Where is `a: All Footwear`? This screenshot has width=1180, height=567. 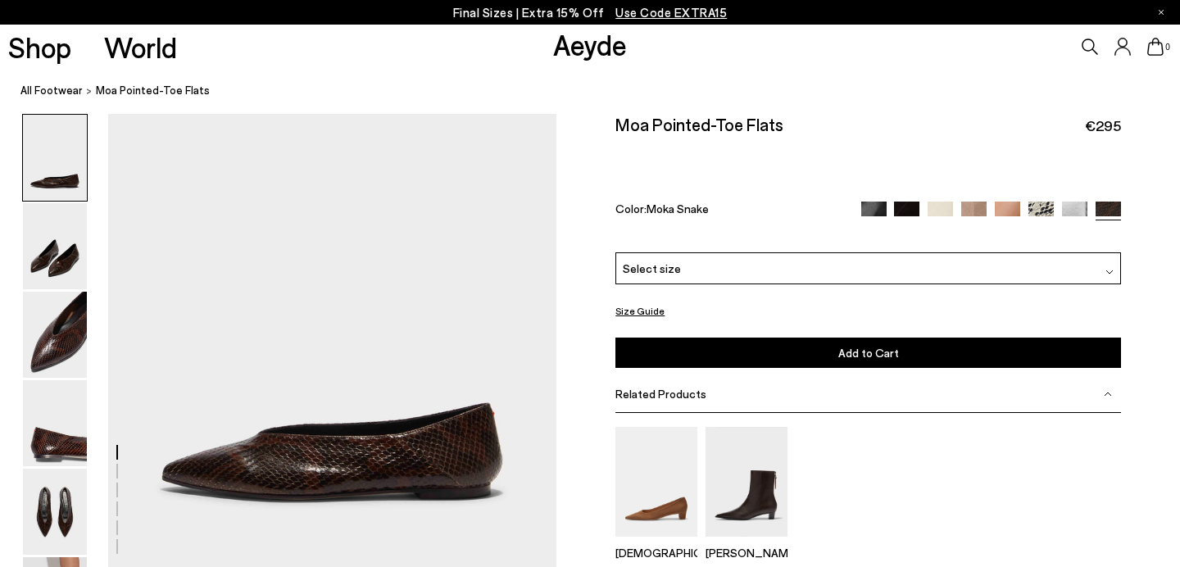
a: All Footwear is located at coordinates (52, 90).